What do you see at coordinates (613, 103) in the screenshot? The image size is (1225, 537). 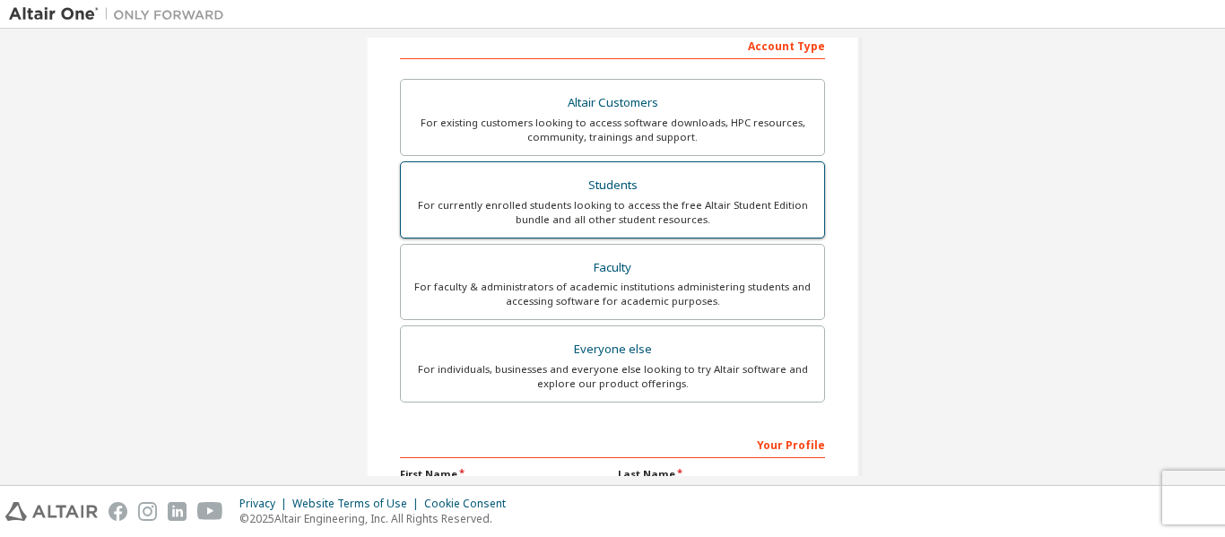 I see `div: Altair Customers` at bounding box center [613, 103].